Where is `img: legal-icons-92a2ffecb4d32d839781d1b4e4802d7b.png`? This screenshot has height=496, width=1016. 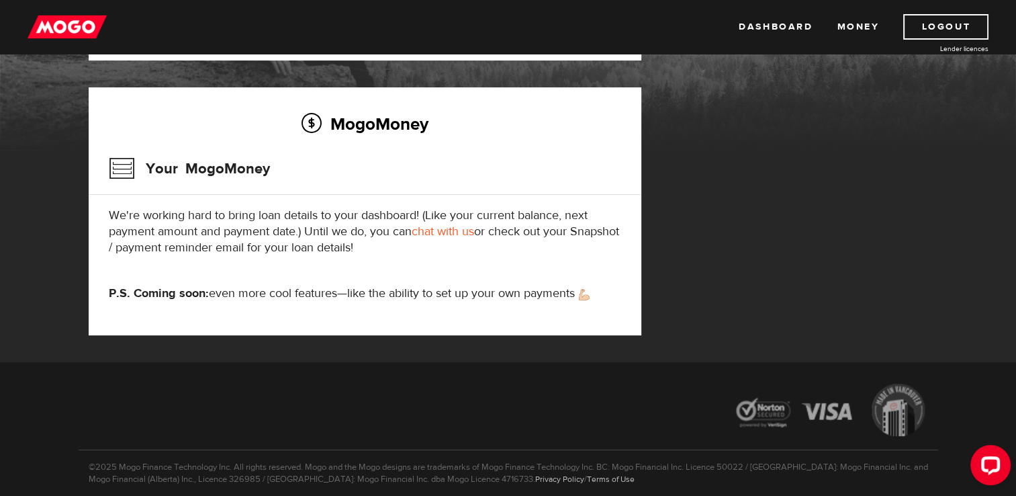 img: legal-icons-92a2ffecb4d32d839781d1b4e4802d7b.png is located at coordinates (831, 411).